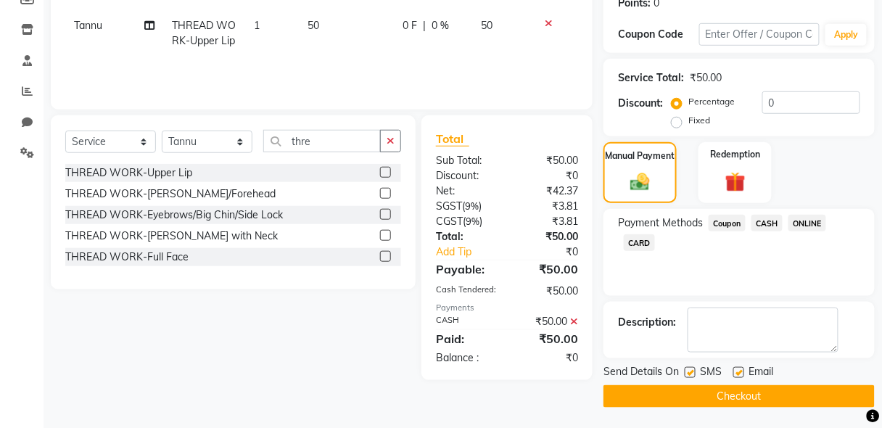 Image resolution: width=882 pixels, height=428 pixels. I want to click on a: Add Tip, so click(473, 252).